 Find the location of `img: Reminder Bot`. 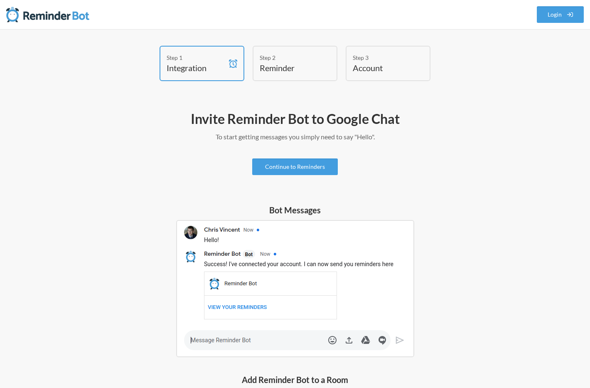

img: Reminder Bot is located at coordinates (48, 15).